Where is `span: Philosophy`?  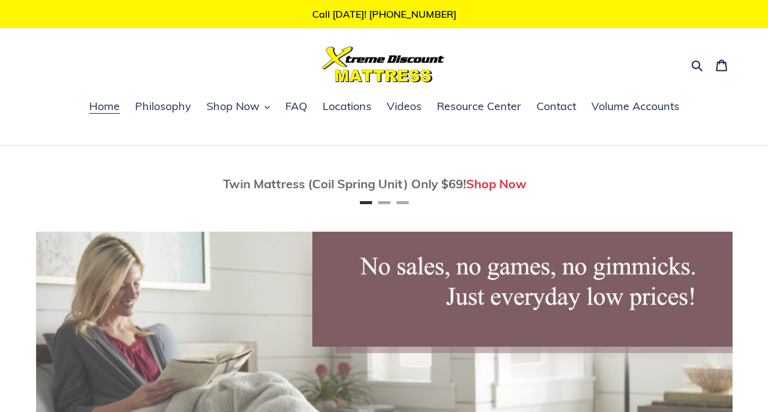
span: Philosophy is located at coordinates (163, 106).